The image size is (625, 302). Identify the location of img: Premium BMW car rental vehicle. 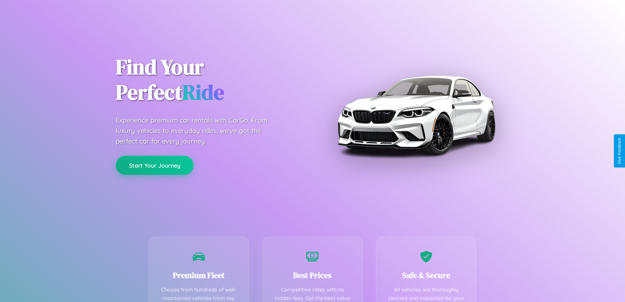
(416, 115).